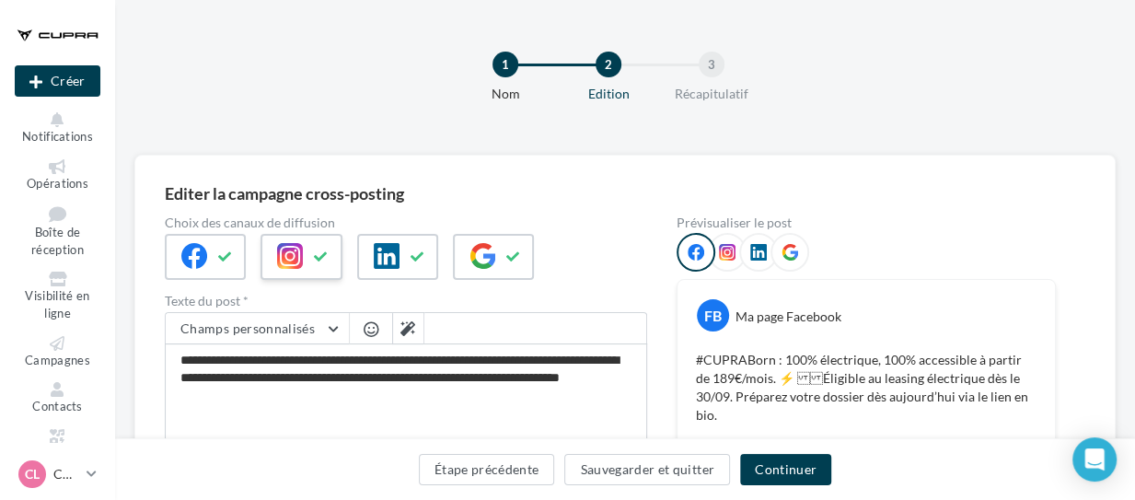 The width and height of the screenshot is (1135, 500). I want to click on div: 1, so click(505, 64).